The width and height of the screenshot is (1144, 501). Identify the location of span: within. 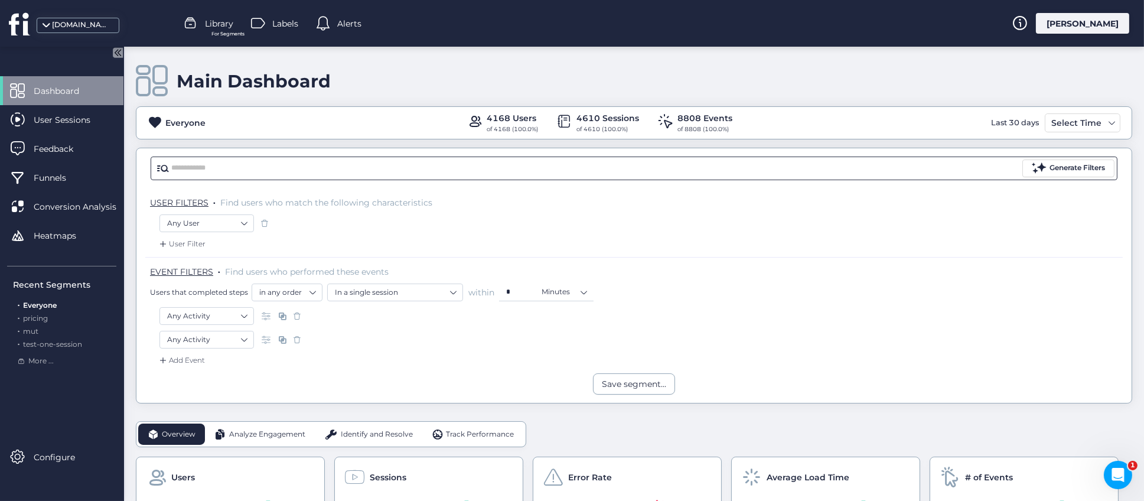
(481, 292).